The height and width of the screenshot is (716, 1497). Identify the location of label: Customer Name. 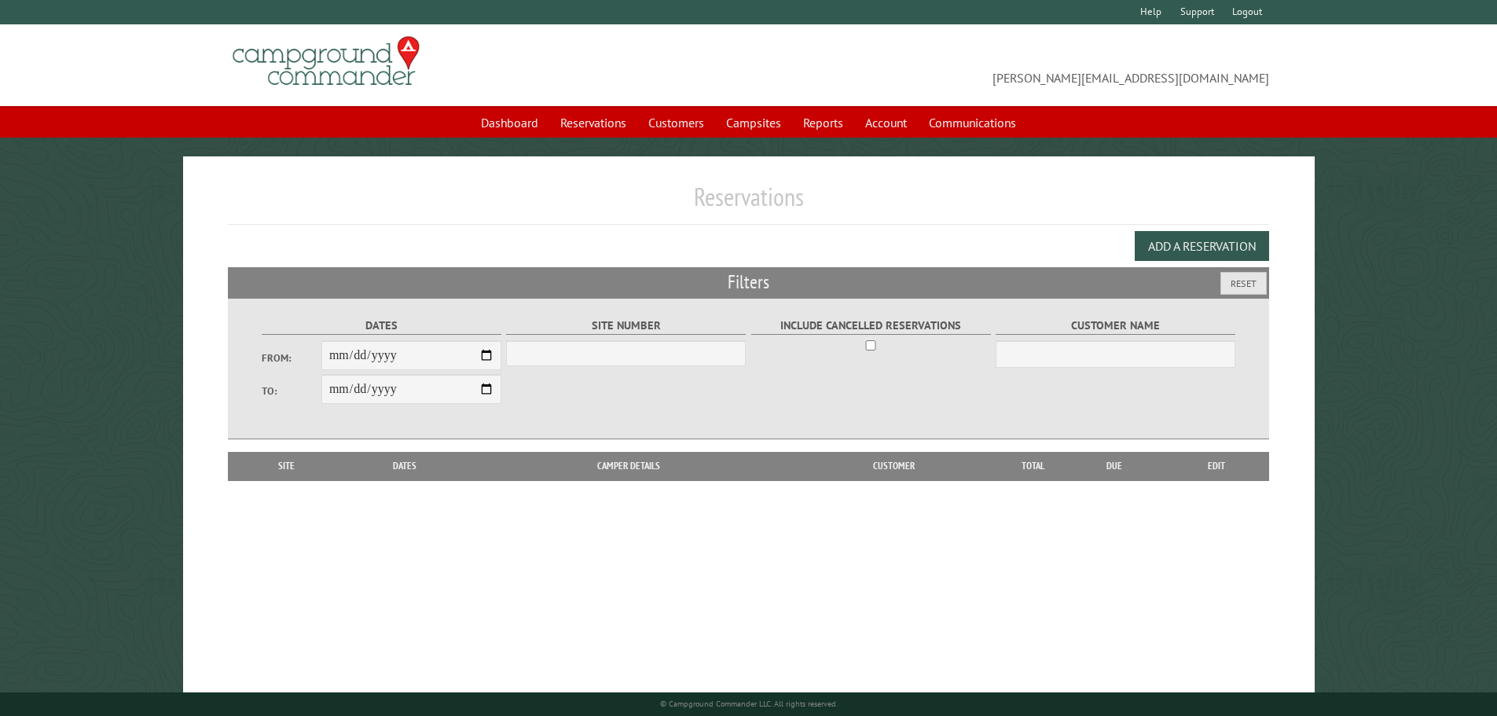
(1115, 325).